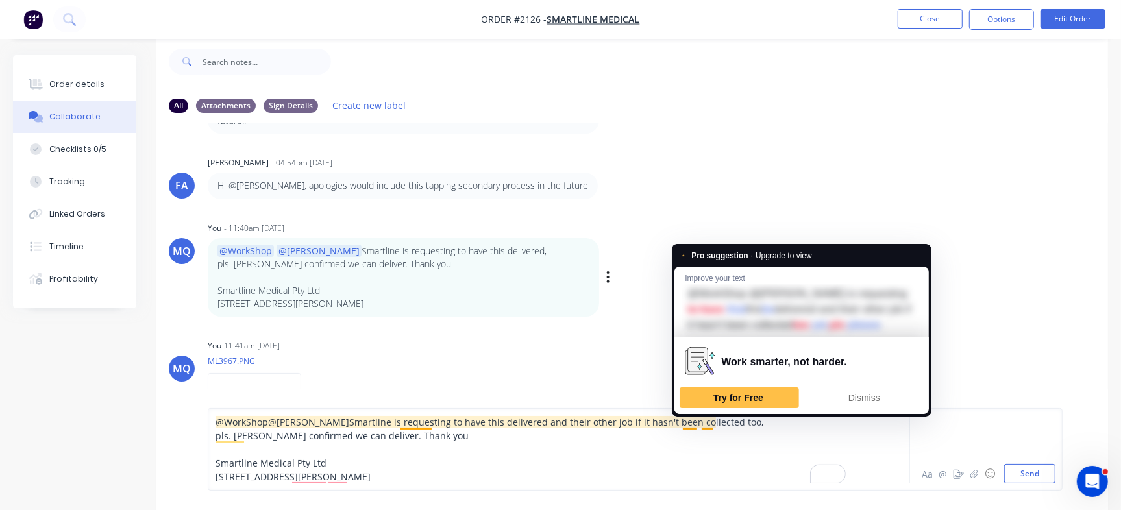 Image resolution: width=1121 pixels, height=510 pixels. Describe the element at coordinates (930, 19) in the screenshot. I see `button: Close` at that location.